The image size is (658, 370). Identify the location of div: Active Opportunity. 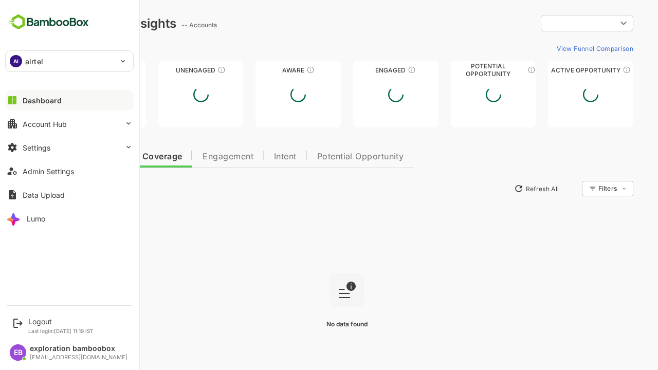
(554, 70).